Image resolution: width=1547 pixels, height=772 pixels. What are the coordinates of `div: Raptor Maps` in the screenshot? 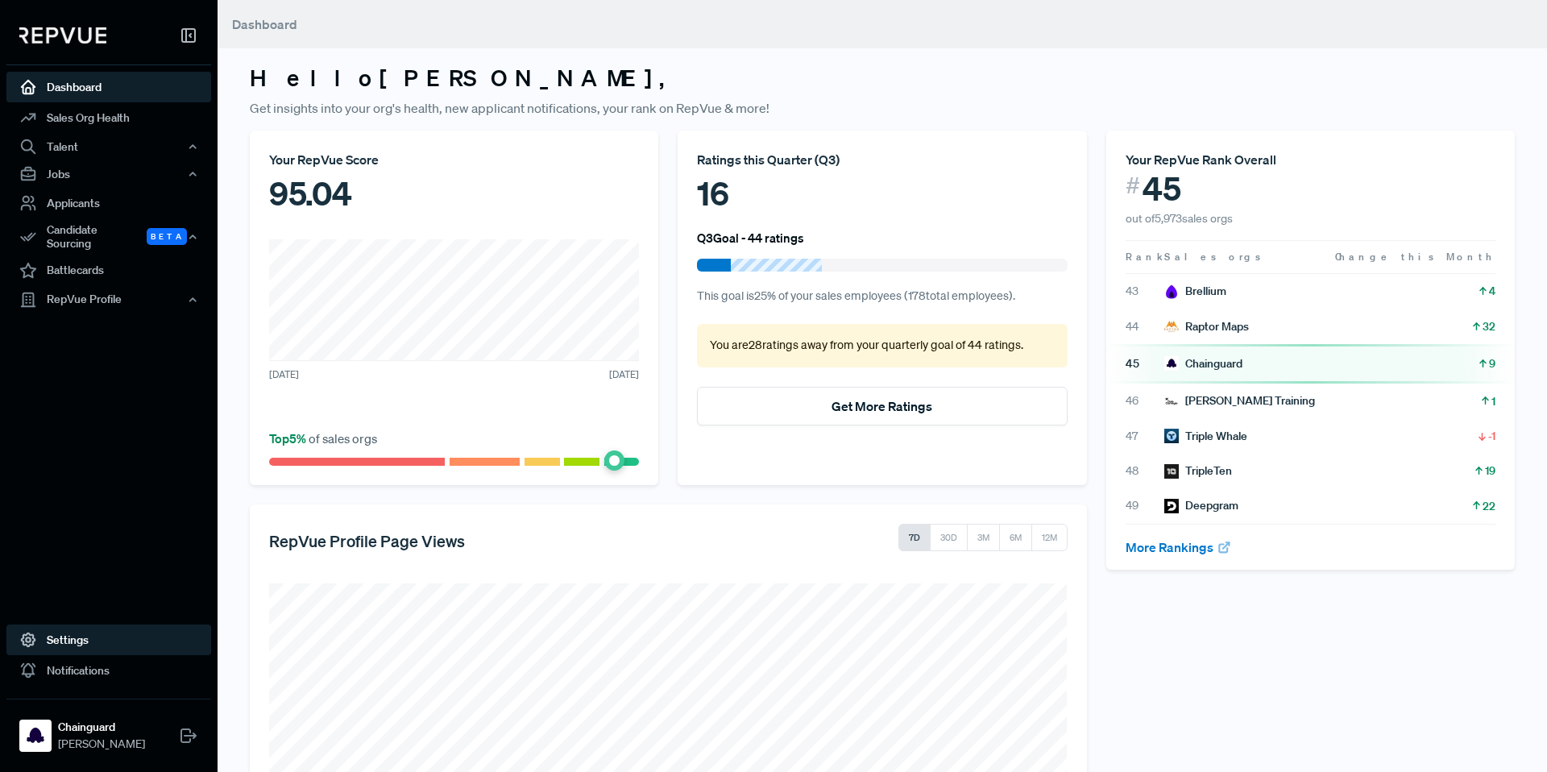 It's located at (1206, 326).